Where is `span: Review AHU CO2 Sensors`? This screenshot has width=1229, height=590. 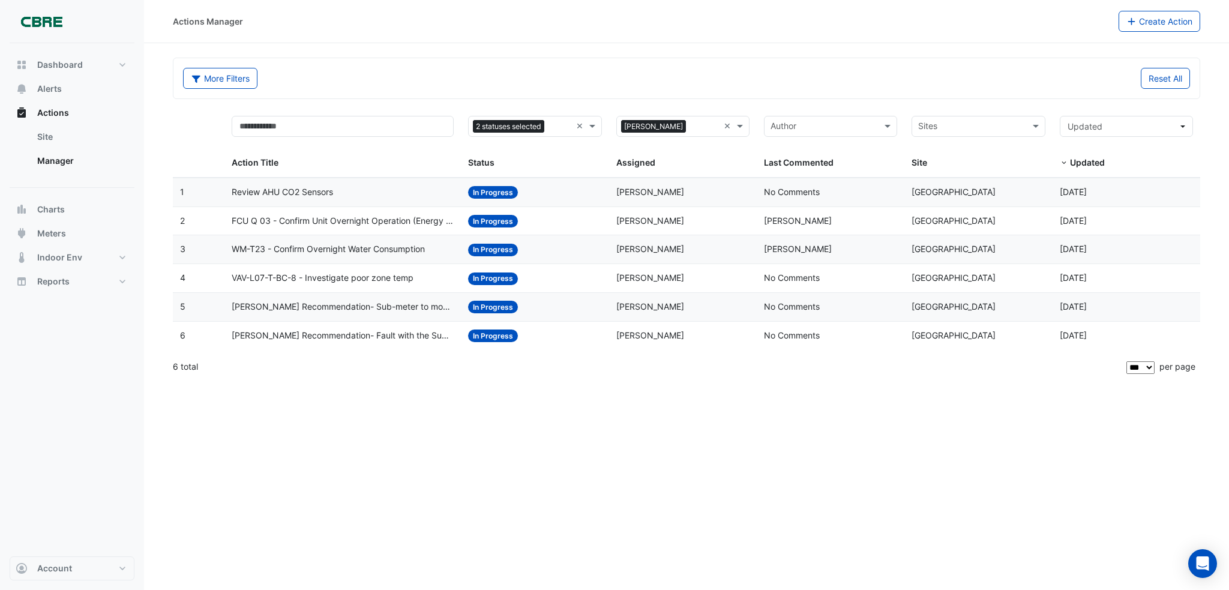 span: Review AHU CO2 Sensors is located at coordinates (282, 192).